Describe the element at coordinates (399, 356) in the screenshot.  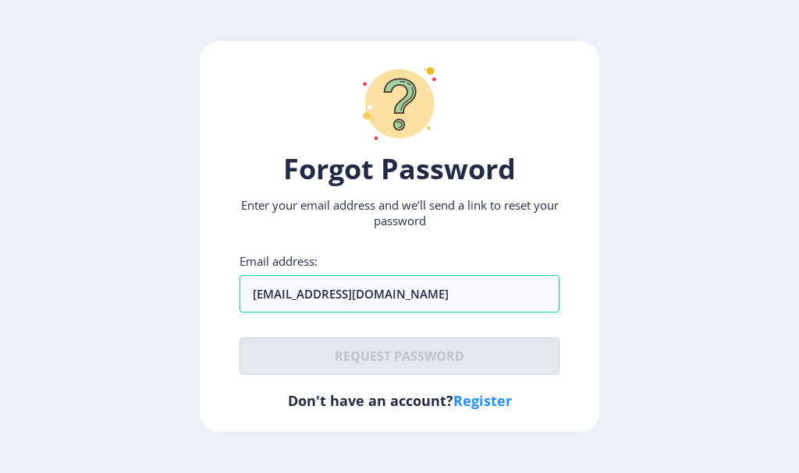
I see `button: Request password` at that location.